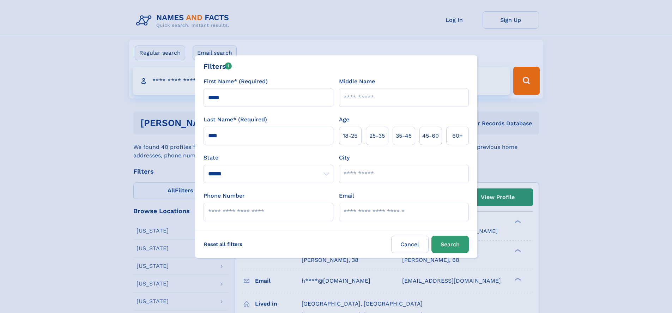 Image resolution: width=672 pixels, height=313 pixels. I want to click on button: Search, so click(450, 244).